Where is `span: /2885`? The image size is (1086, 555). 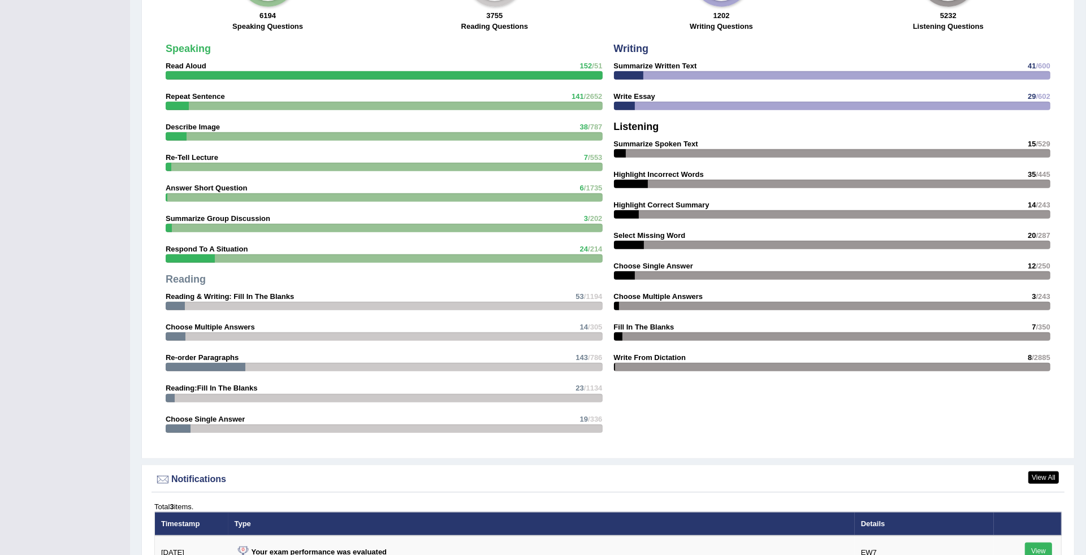 span: /2885 is located at coordinates (1040, 357).